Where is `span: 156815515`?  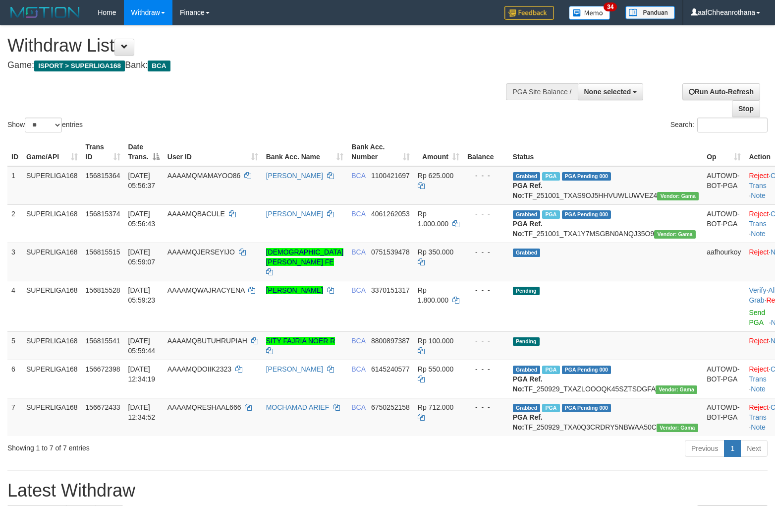 span: 156815515 is located at coordinates (103, 252).